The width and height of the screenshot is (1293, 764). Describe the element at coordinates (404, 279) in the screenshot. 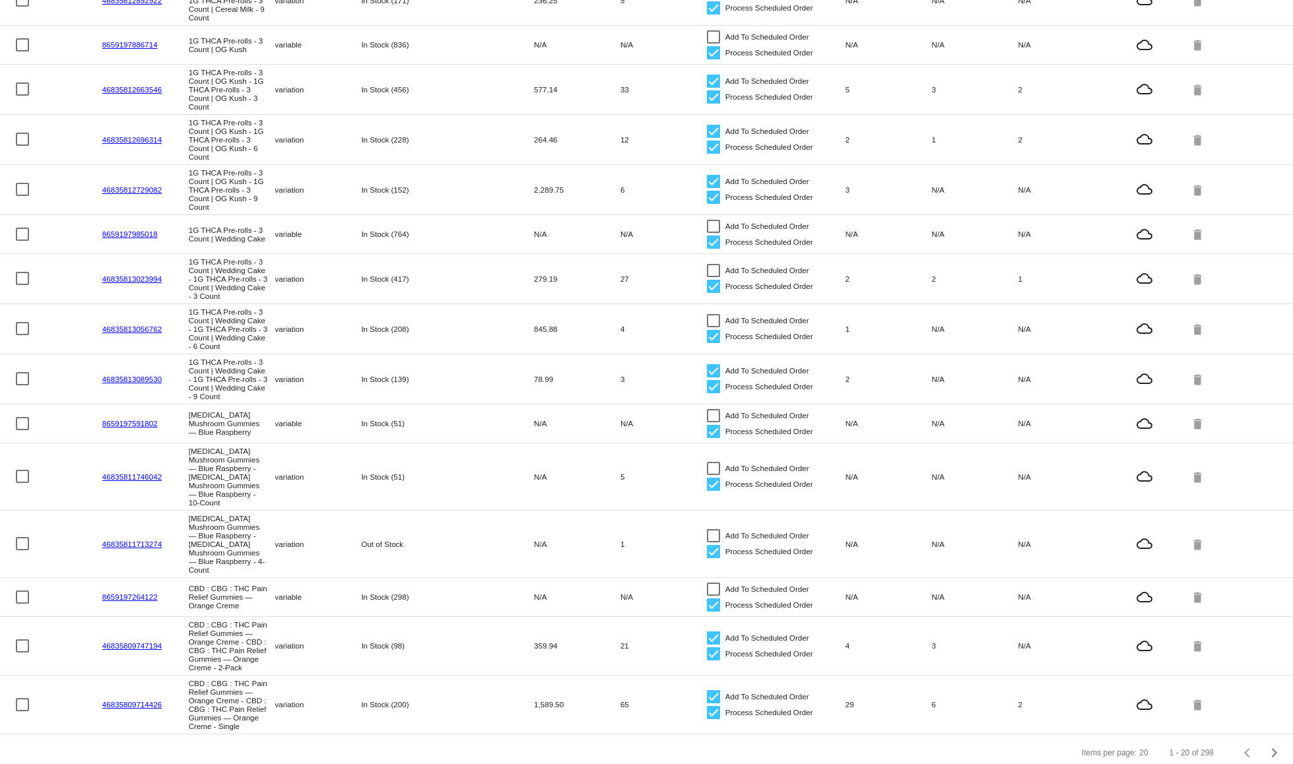

I see `mat-cell: In Stock (417)` at that location.